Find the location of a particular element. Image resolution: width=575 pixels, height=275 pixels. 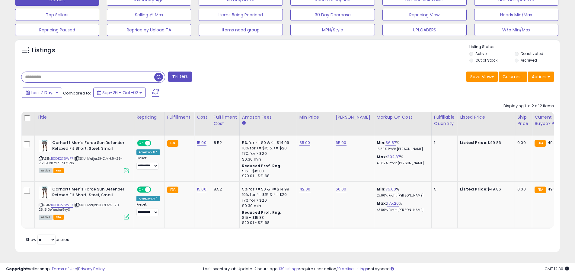

a: Terms of Use is located at coordinates (64, 269).